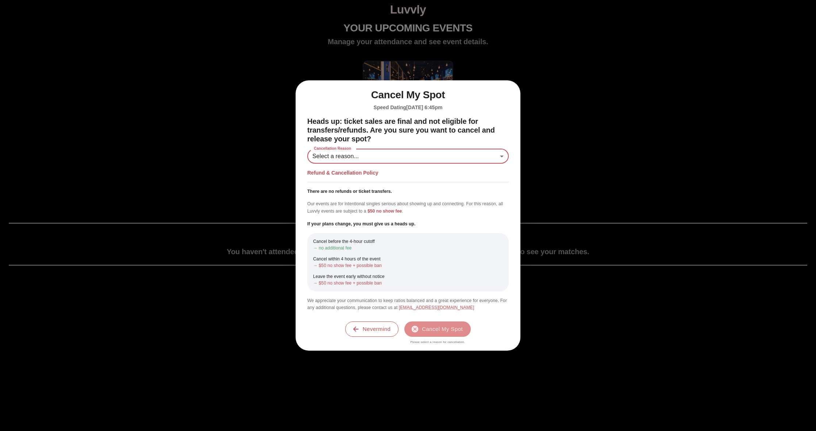  I want to click on p: We appreciate your communication to keep ratios balanced and a great experience for everyone. For..., so click(408, 304).